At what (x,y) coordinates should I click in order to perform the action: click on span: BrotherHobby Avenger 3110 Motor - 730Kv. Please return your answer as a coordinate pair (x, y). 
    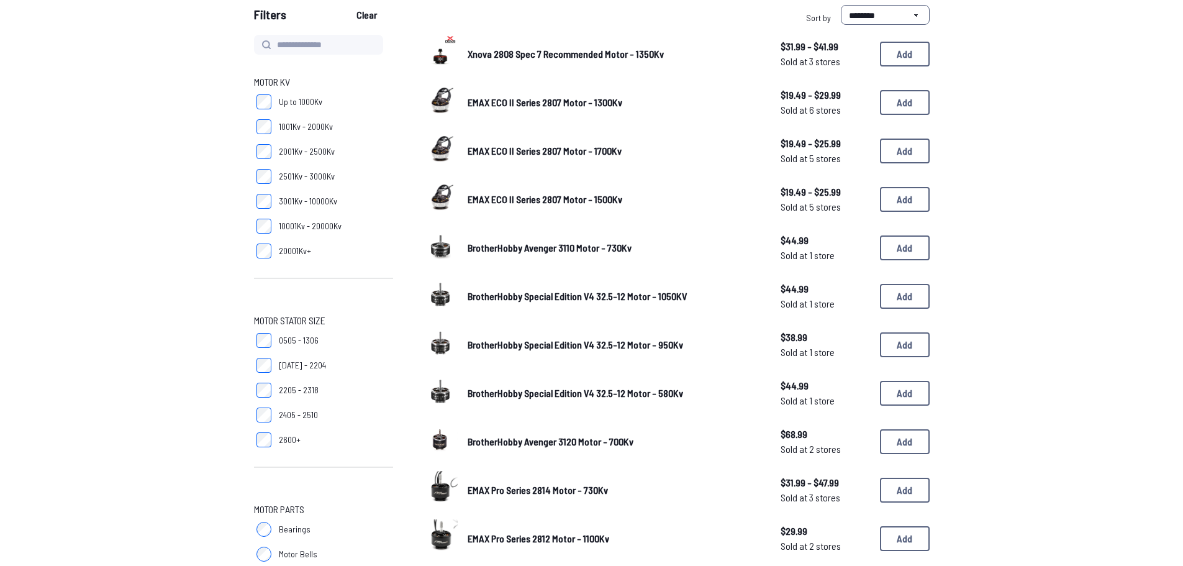
    Looking at the image, I should click on (550, 247).